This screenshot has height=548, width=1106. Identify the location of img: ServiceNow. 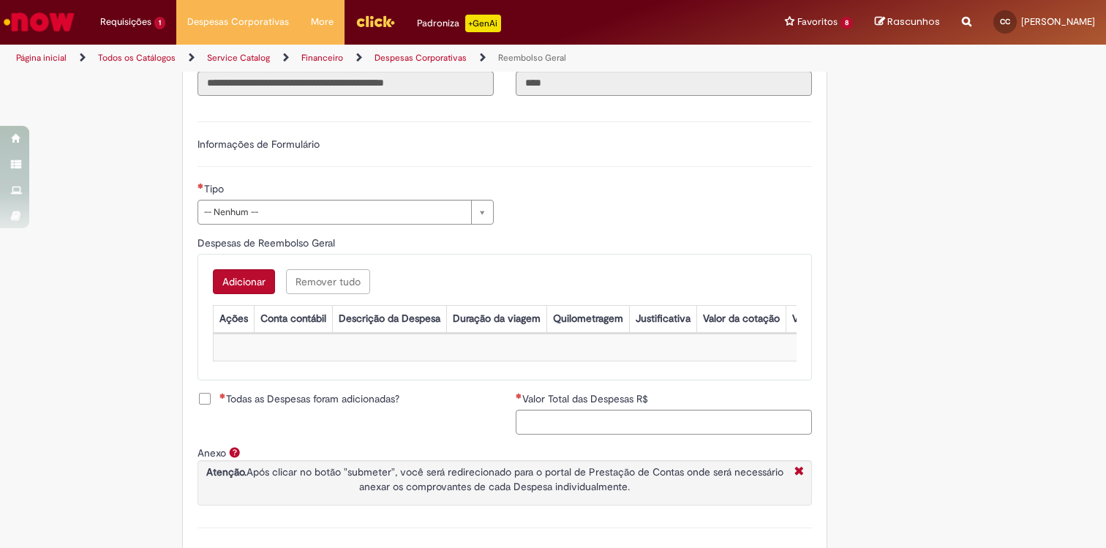
(39, 22).